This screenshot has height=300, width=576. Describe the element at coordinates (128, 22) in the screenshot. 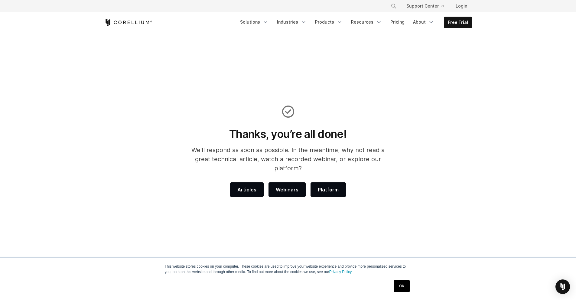

I see `a: Corellium Home` at that location.